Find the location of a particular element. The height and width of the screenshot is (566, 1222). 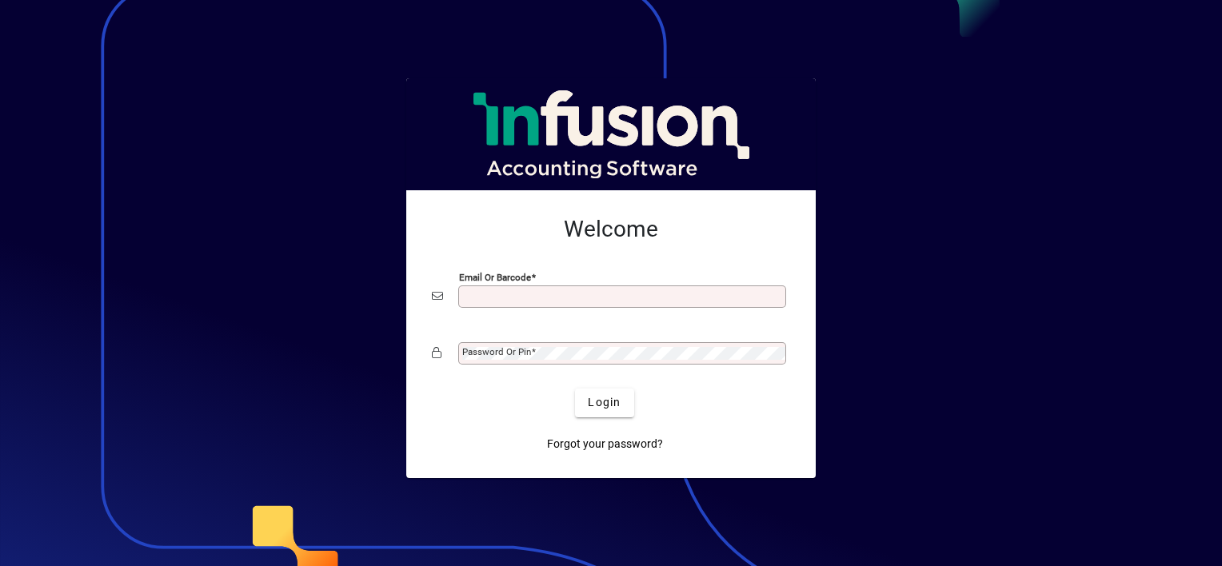

span: Forgot your password? is located at coordinates (604, 444).